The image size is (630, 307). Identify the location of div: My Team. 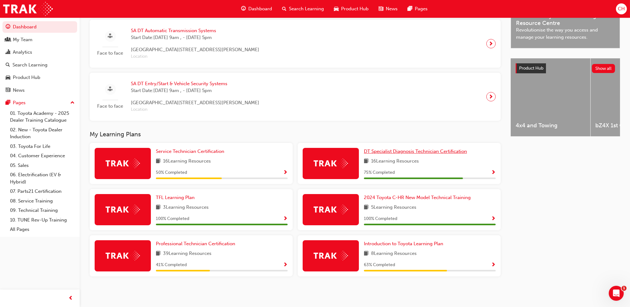
(22, 40).